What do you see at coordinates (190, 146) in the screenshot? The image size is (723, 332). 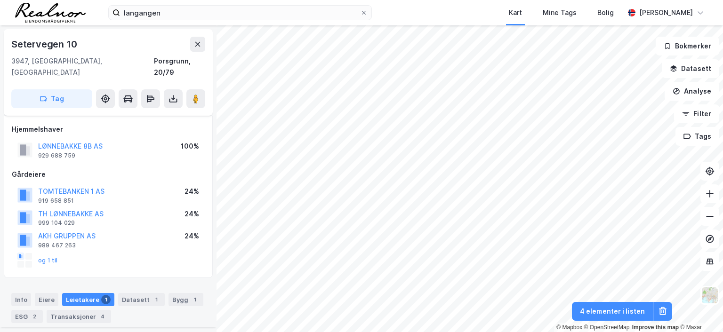 I see `div: 100%` at bounding box center [190, 146].